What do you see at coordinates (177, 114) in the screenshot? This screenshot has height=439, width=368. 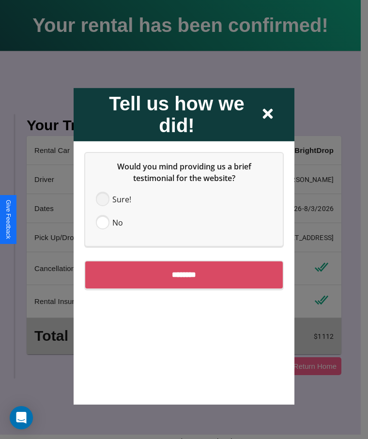 I see `h2: Tell us how we did!` at bounding box center [177, 114].